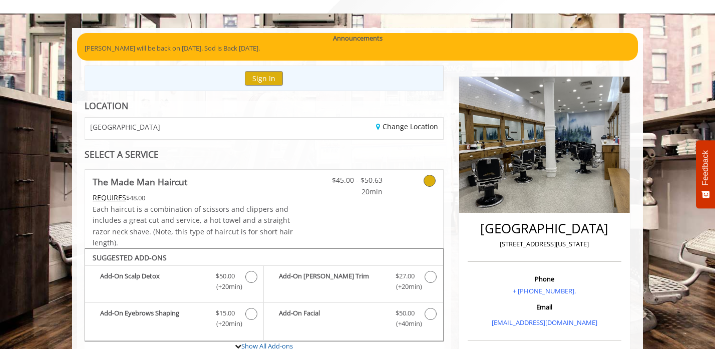  What do you see at coordinates (130, 257) in the screenshot?
I see `b: SUGGESTED ADD-ONS` at bounding box center [130, 257].